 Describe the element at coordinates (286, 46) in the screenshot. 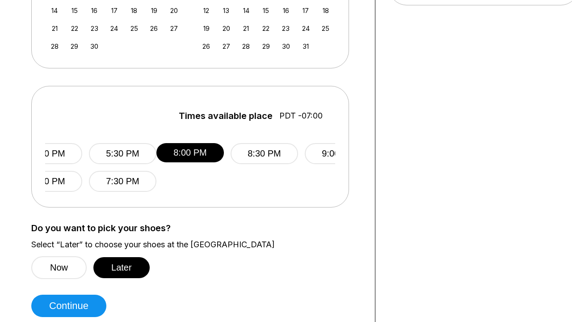

I see `div: Choose Thursday, October 30th, 2025` at that location.